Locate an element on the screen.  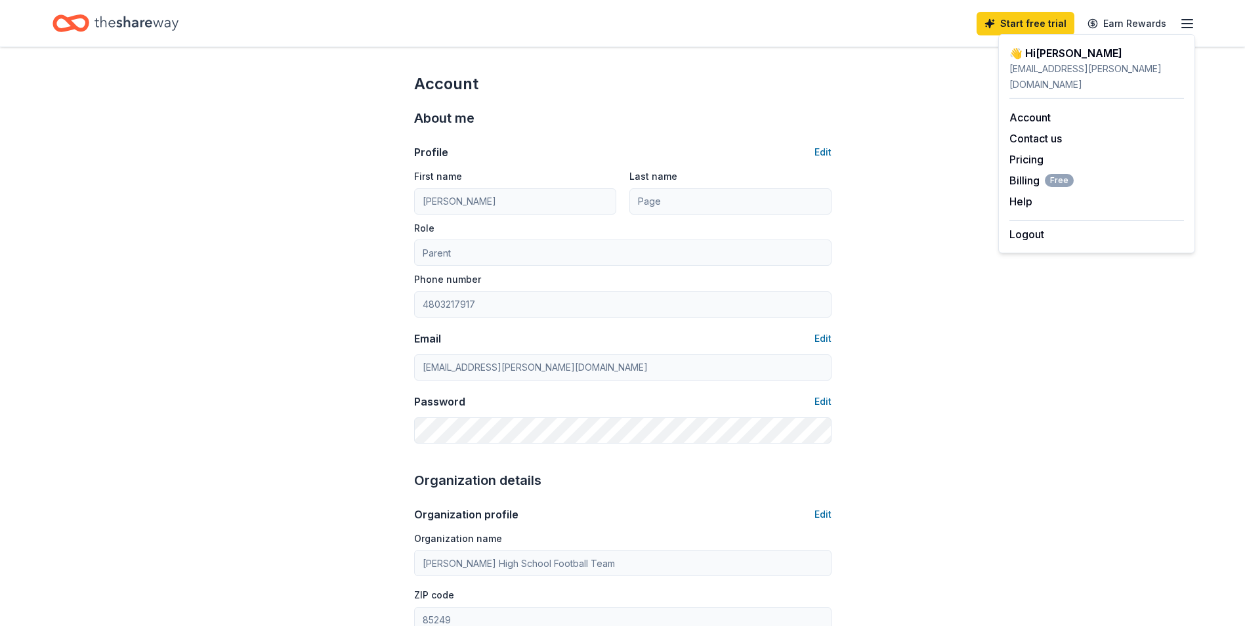
label: Last name is located at coordinates (653, 177).